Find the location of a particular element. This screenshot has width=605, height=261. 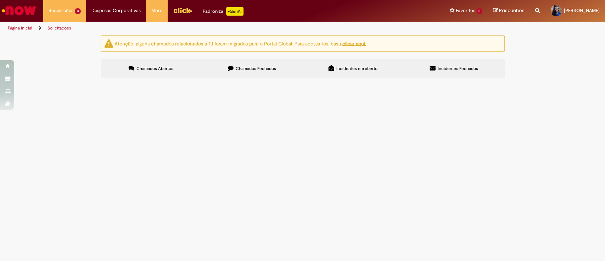

u: clicar aqui. is located at coordinates (354, 43).